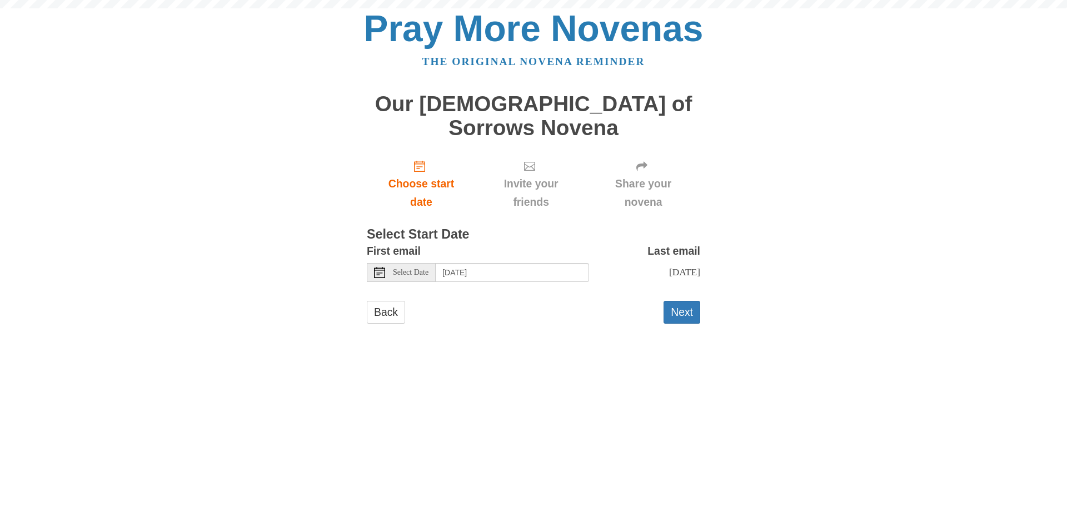  What do you see at coordinates (674, 251) in the screenshot?
I see `label: Last email` at bounding box center [674, 251].